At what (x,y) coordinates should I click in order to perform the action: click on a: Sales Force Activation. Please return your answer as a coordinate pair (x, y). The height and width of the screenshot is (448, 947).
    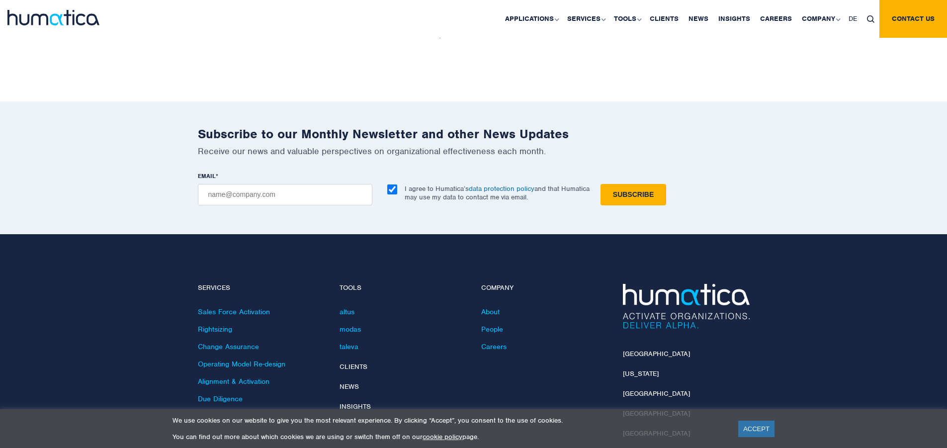
    Looking at the image, I should click on (234, 312).